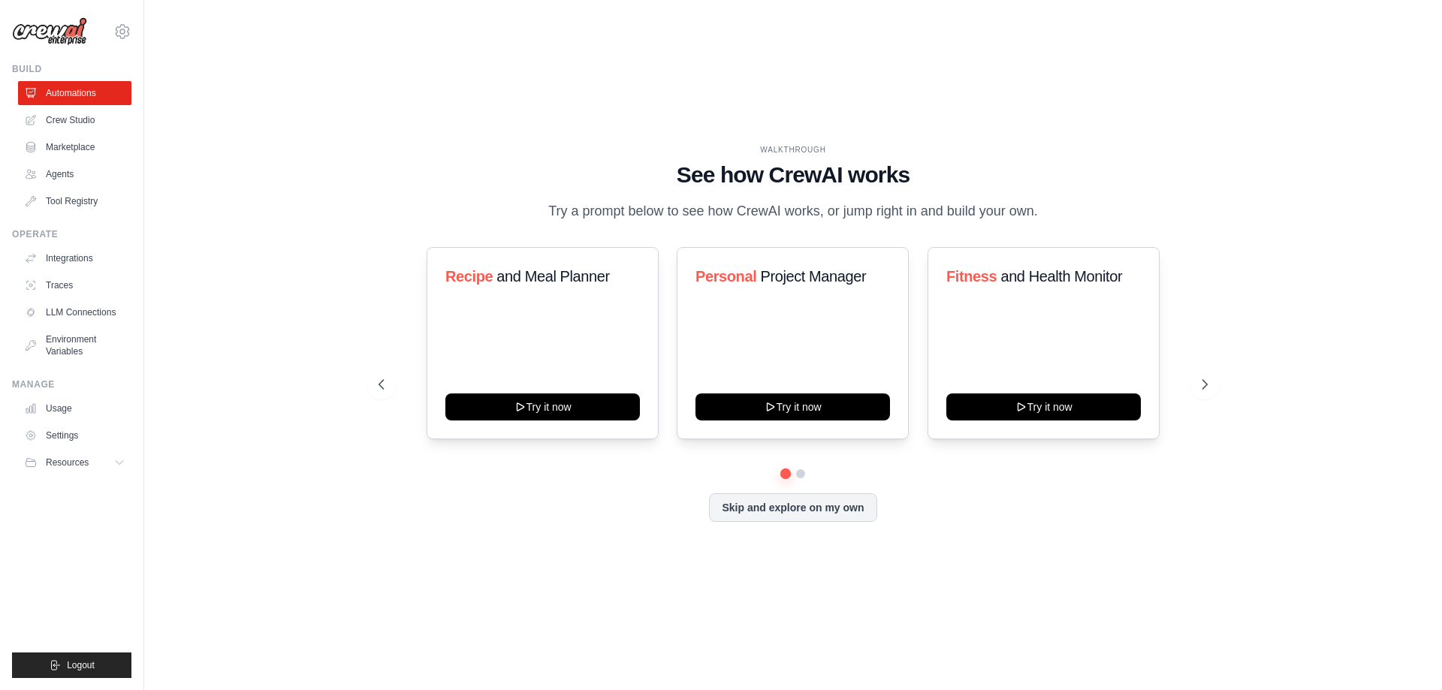 The width and height of the screenshot is (1442, 690). Describe the element at coordinates (74, 436) in the screenshot. I see `a: Settings` at that location.